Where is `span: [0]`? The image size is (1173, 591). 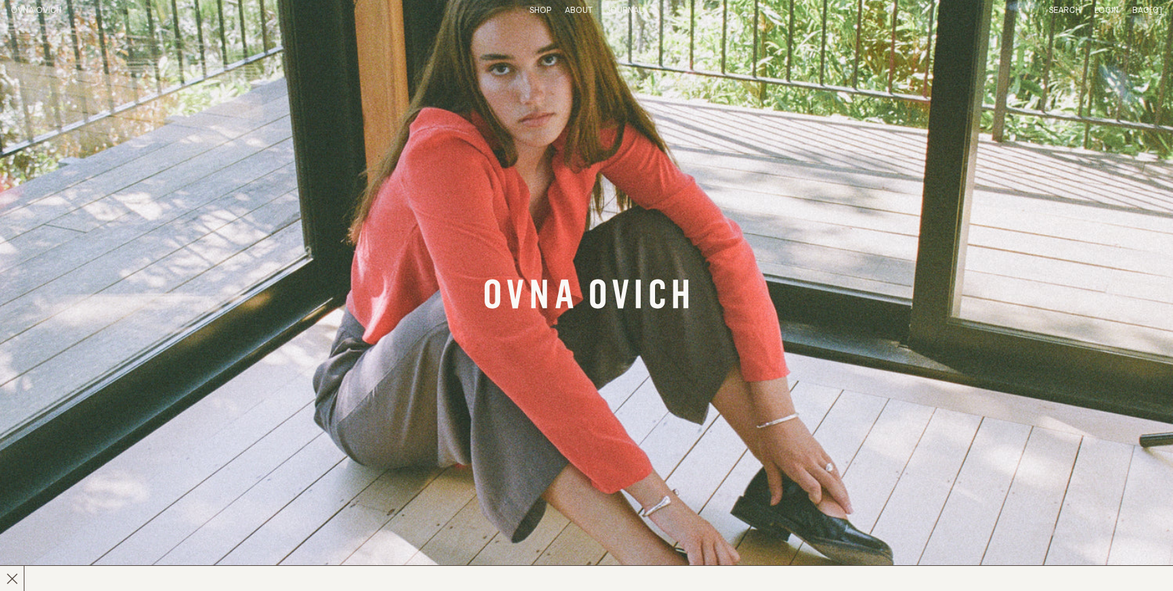 span: [0] is located at coordinates (1155, 10).